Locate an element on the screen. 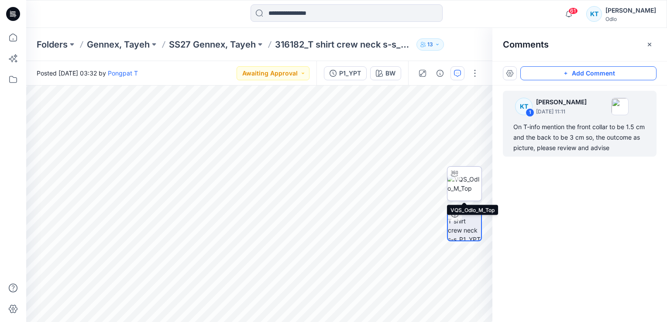  p: 13 is located at coordinates (430, 44).